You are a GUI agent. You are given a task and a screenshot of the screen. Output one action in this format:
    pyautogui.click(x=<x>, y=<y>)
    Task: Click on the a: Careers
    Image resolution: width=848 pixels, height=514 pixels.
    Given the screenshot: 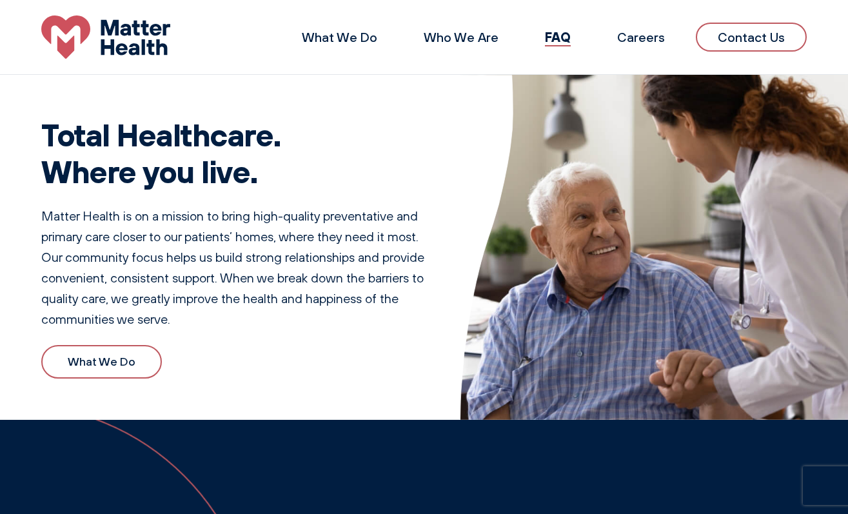 What is the action you would take?
    pyautogui.click(x=641, y=37)
    